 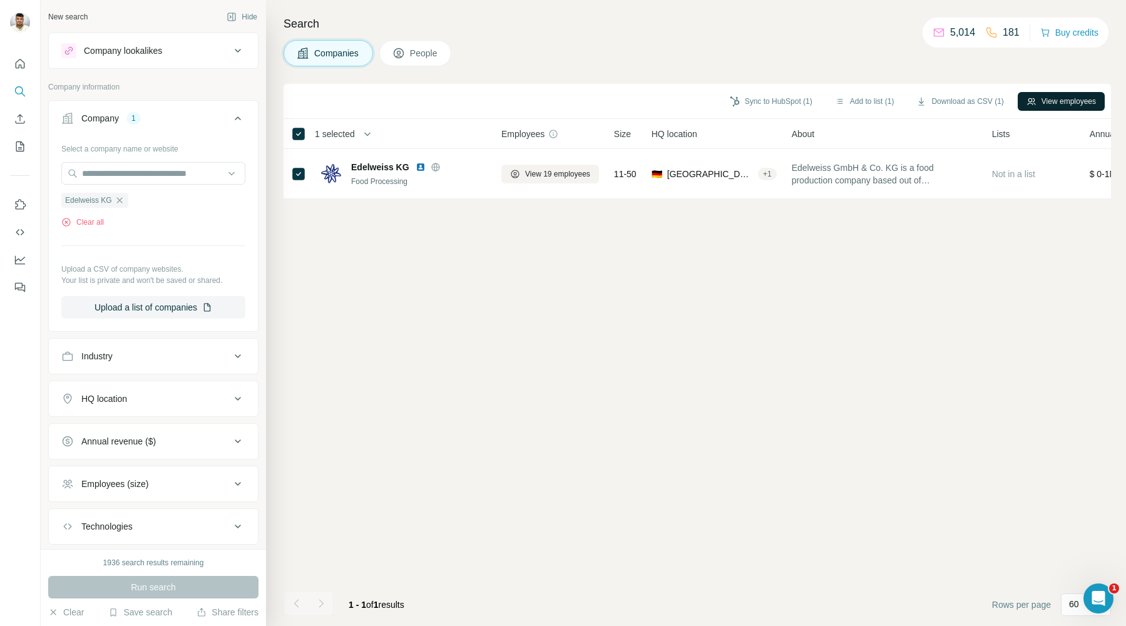 What do you see at coordinates (335, 134) in the screenshot?
I see `span: 1 selected` at bounding box center [335, 134].